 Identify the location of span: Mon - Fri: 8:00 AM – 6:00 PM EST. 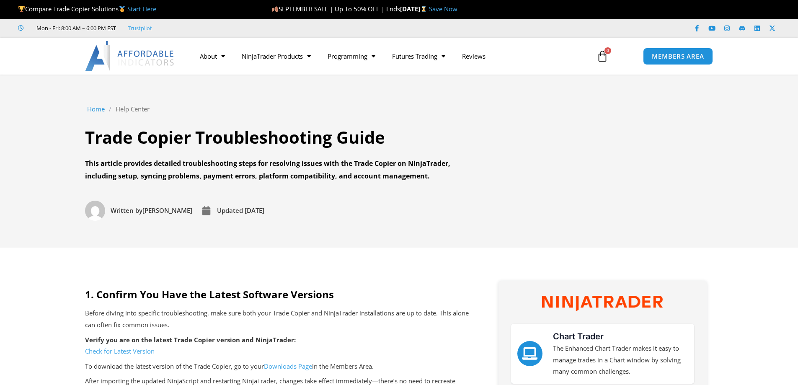
(75, 28).